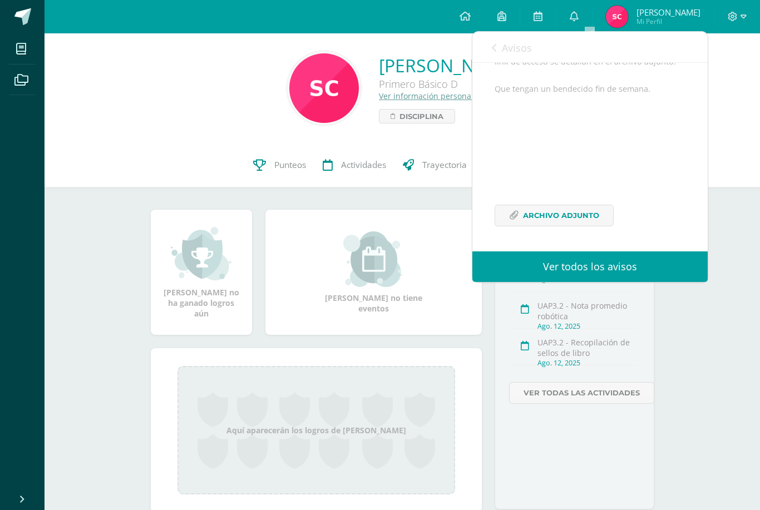  Describe the element at coordinates (587, 311) in the screenshot. I see `div: UAP3.2 - Nota promedio robótica` at that location.